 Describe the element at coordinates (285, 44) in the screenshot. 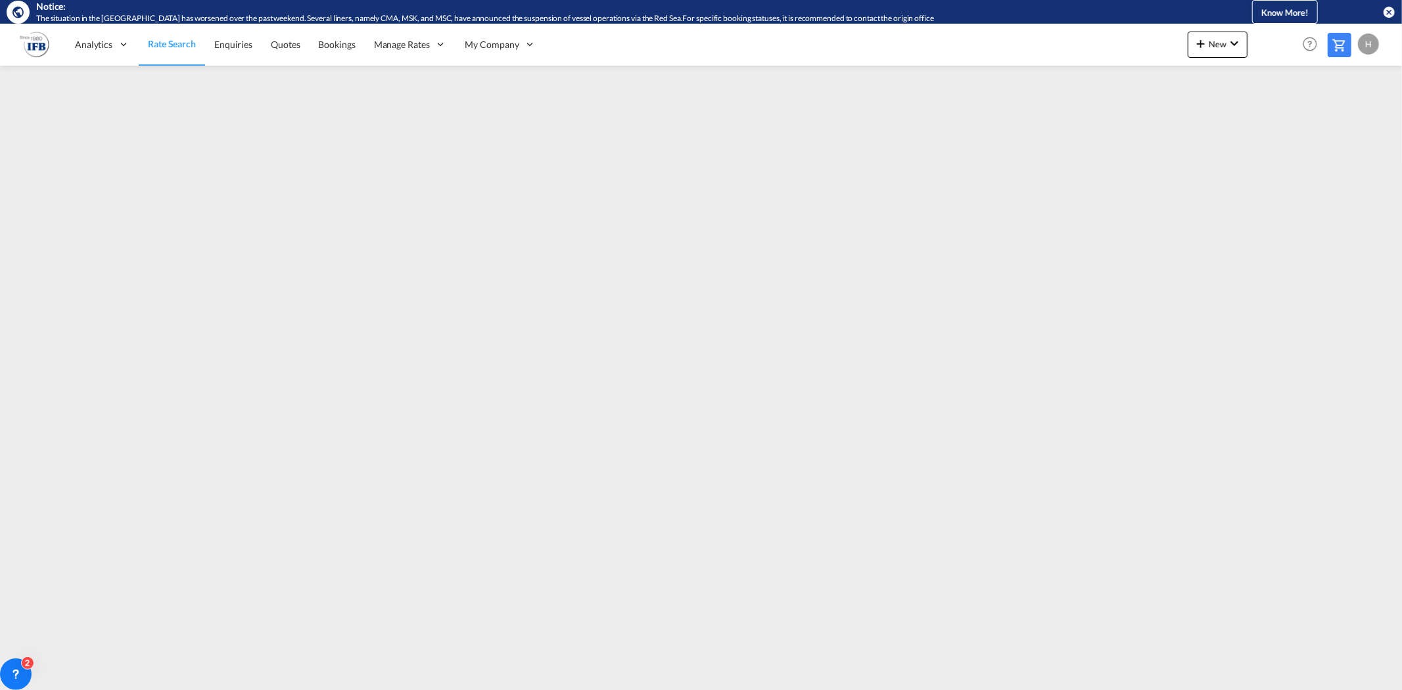

I see `span: Quotes` at that location.